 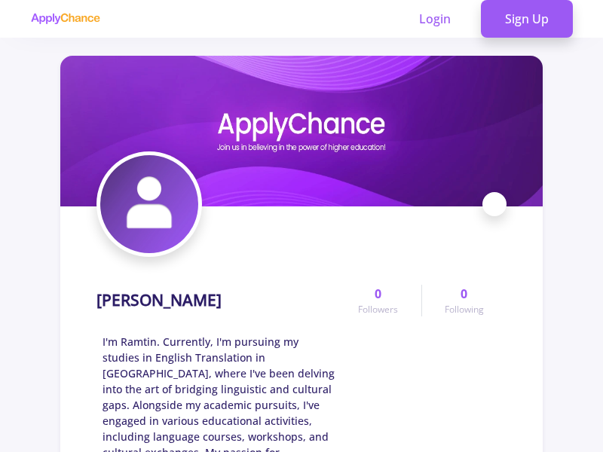 What do you see at coordinates (465, 310) in the screenshot?
I see `span: Following` at bounding box center [465, 310].